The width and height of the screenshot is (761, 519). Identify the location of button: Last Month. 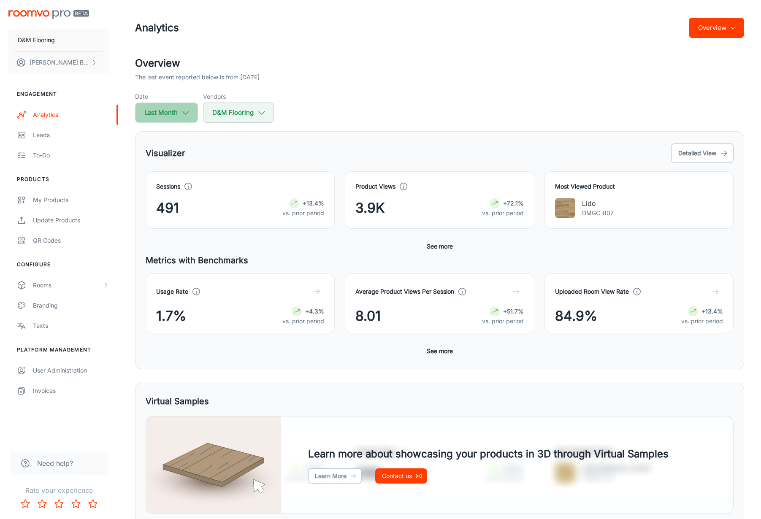
(166, 113).